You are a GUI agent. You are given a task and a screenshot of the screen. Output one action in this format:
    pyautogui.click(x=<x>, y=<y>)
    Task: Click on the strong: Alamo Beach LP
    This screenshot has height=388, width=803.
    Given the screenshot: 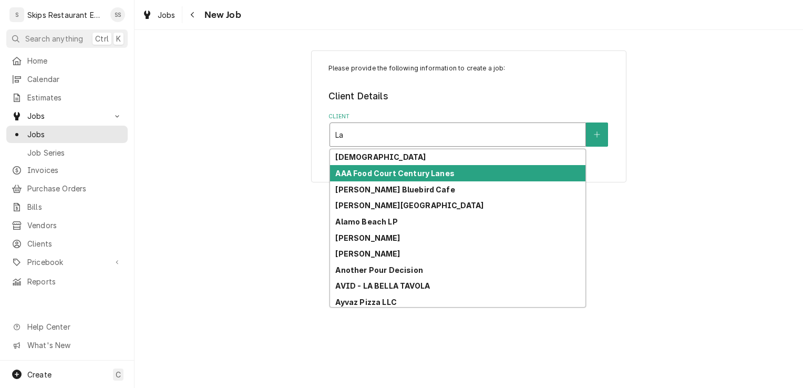 What is the action you would take?
    pyautogui.click(x=366, y=221)
    